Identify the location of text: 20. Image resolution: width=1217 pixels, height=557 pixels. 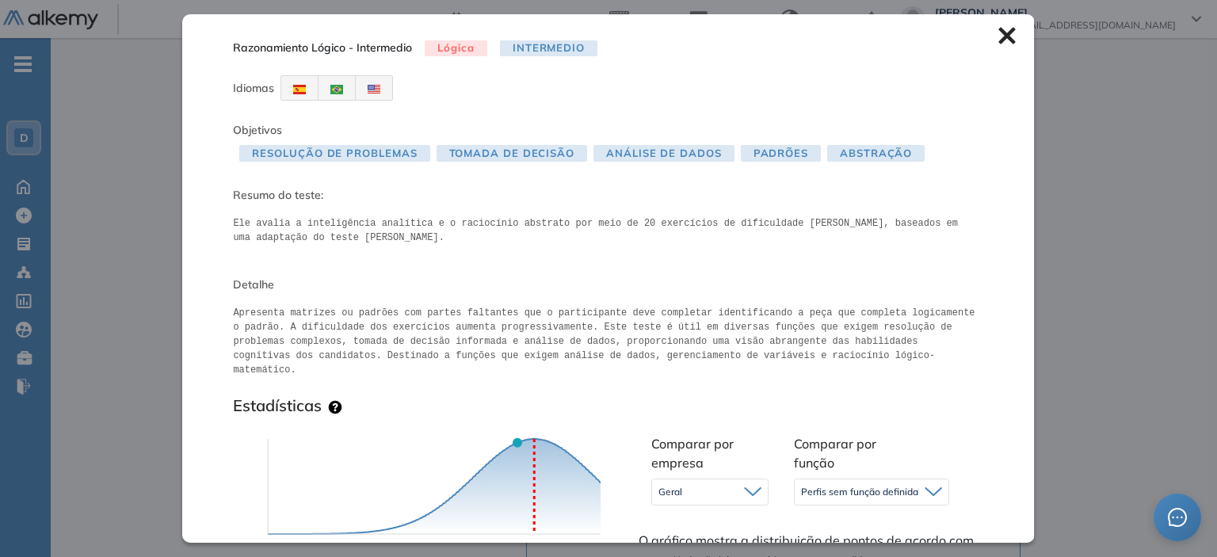
(334, 546).